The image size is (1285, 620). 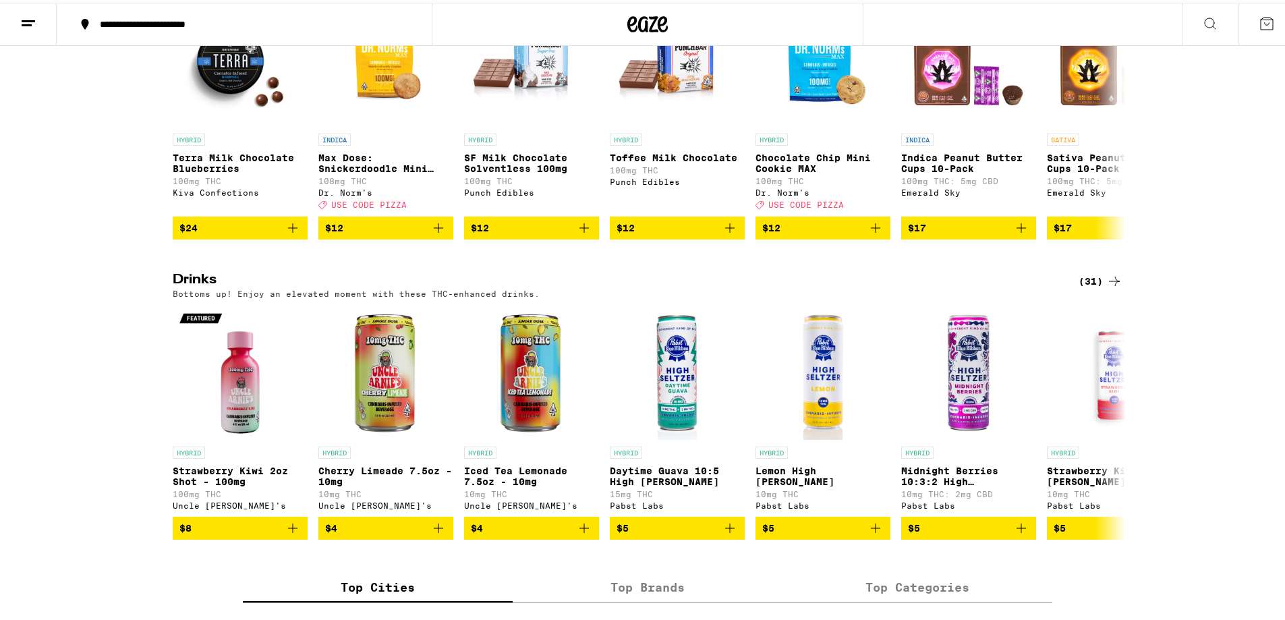 What do you see at coordinates (1100, 279) in the screenshot?
I see `div: (31)` at bounding box center [1100, 279].